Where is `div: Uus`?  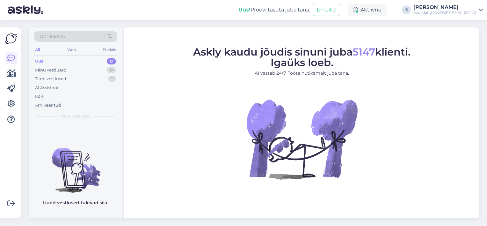 div: Uus is located at coordinates (39, 61).